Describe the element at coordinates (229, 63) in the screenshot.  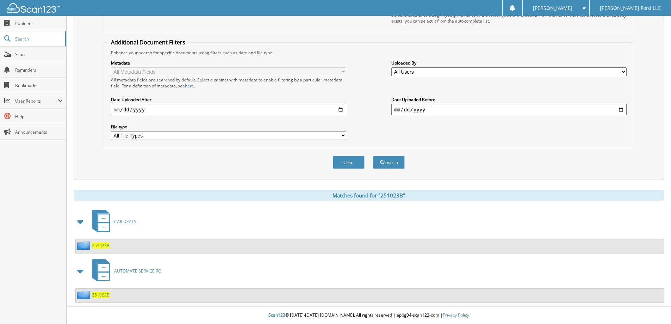
I see `label: Metadata` at that location.